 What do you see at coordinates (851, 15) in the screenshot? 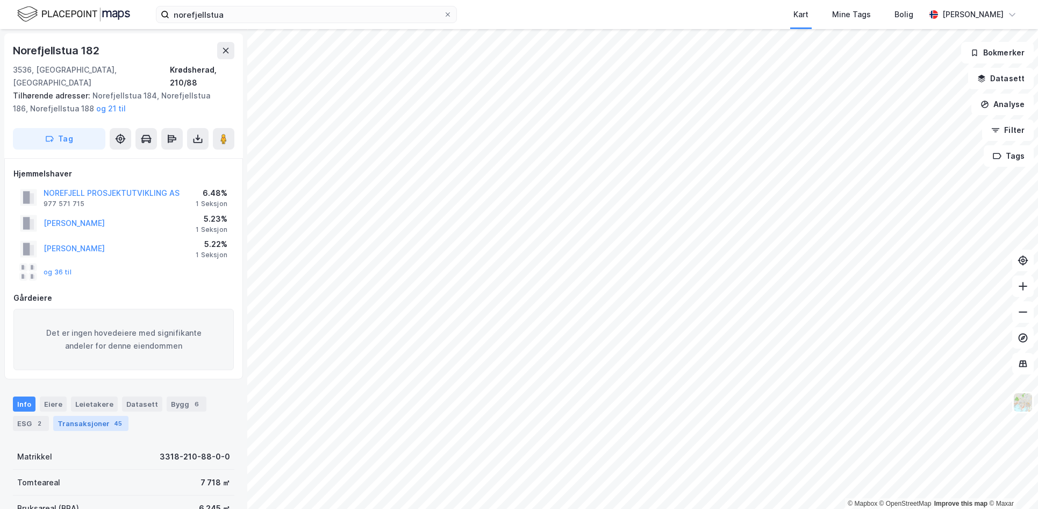
I see `div: Mine Tags` at bounding box center [851, 15].